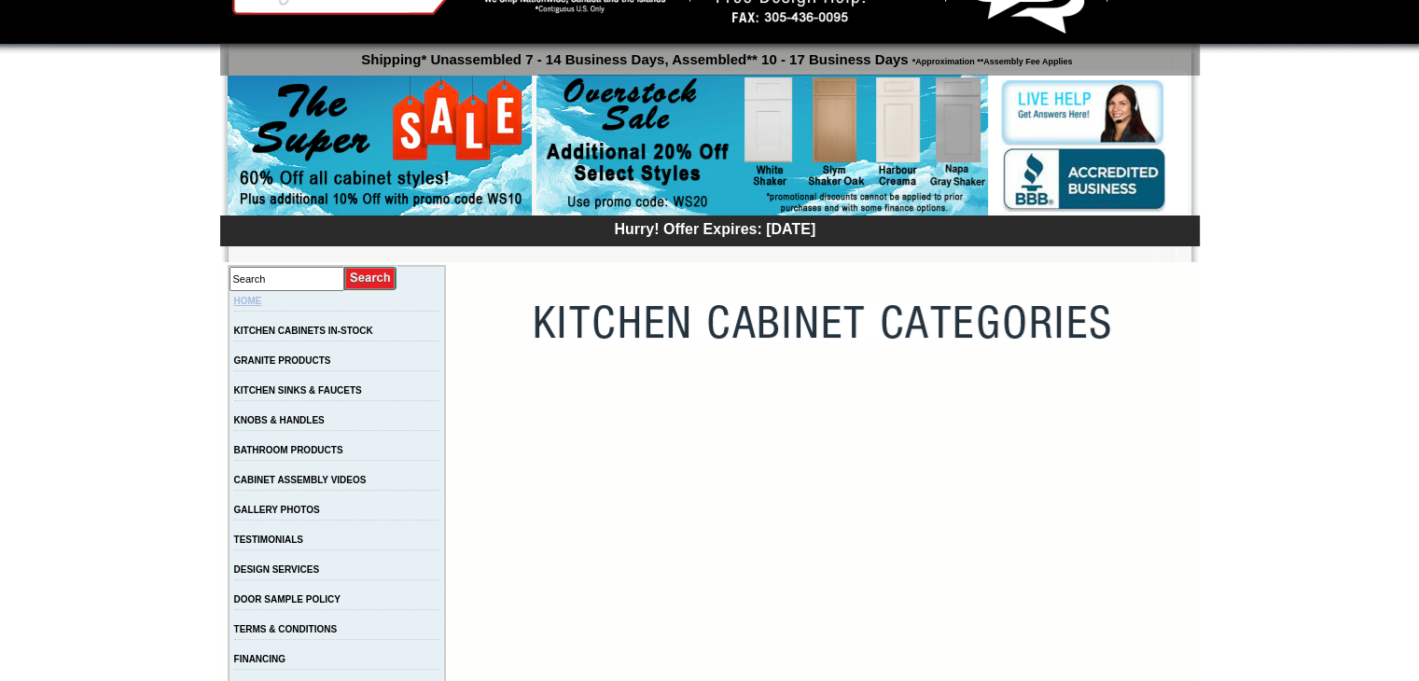 This screenshot has width=1419, height=681. I want to click on a: GRANITE PRODUCTS, so click(283, 360).